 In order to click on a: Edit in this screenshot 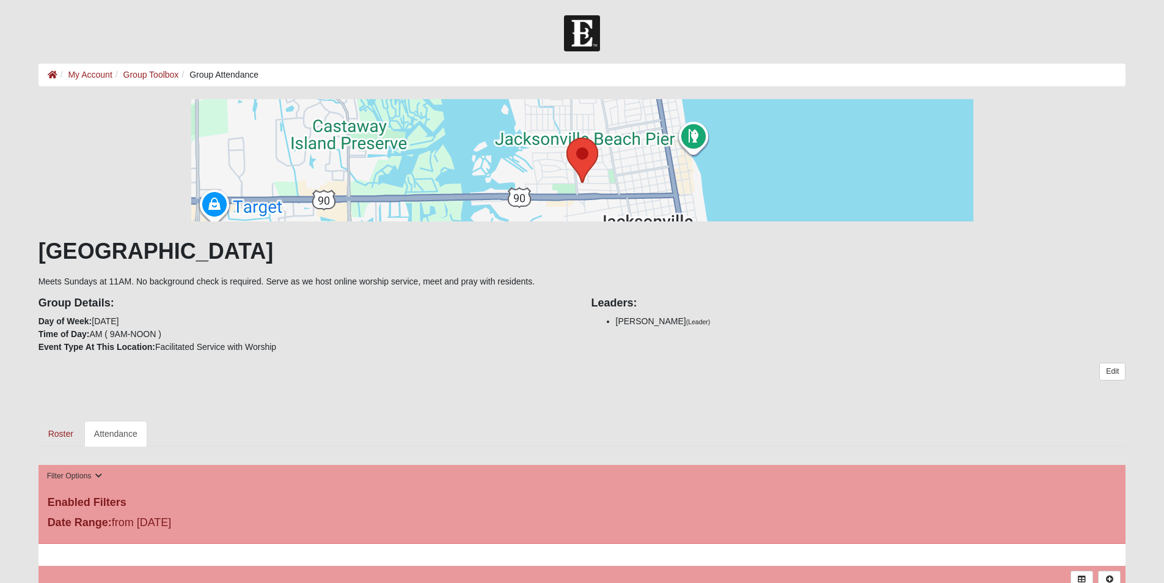, I will do `click(1113, 371)`.